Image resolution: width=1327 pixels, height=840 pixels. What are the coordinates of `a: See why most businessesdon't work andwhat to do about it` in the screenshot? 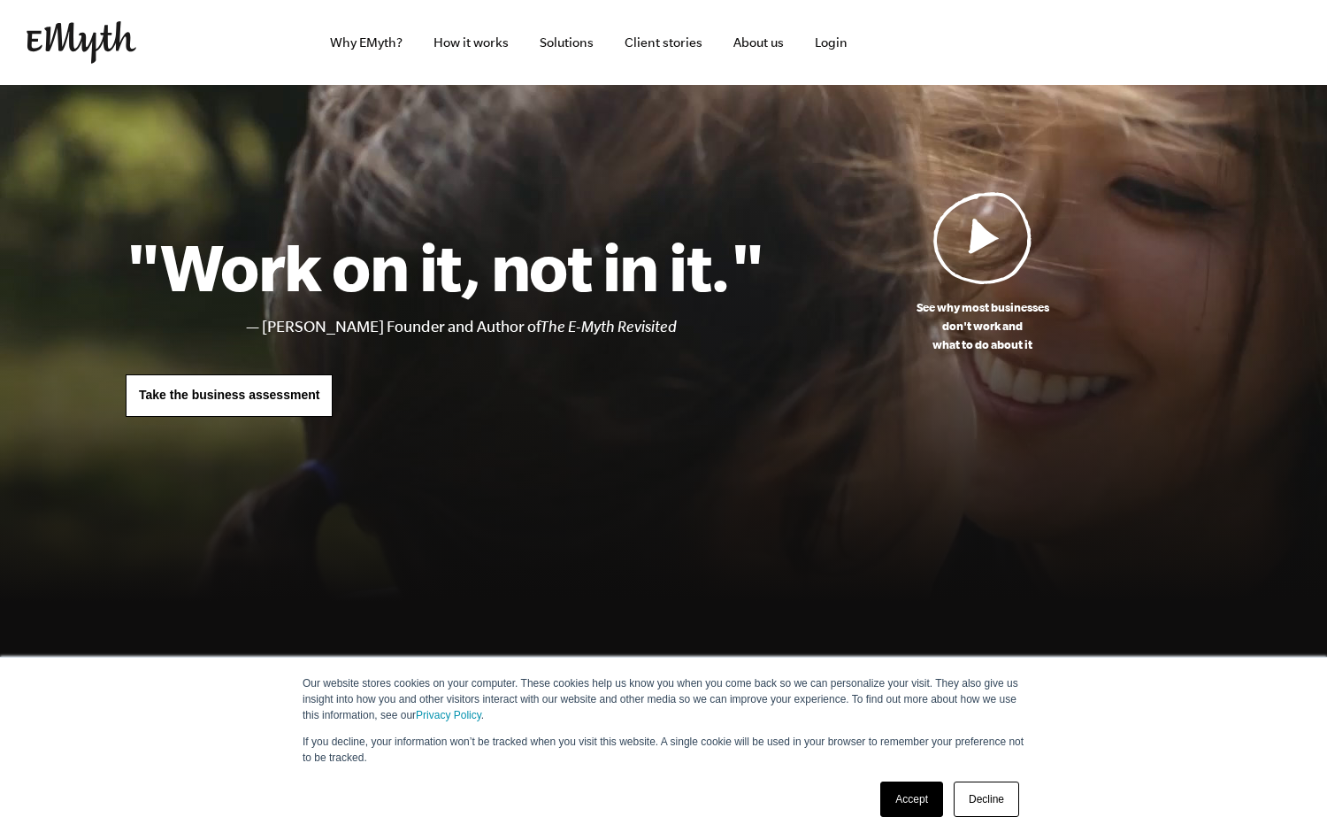 It's located at (982, 273).